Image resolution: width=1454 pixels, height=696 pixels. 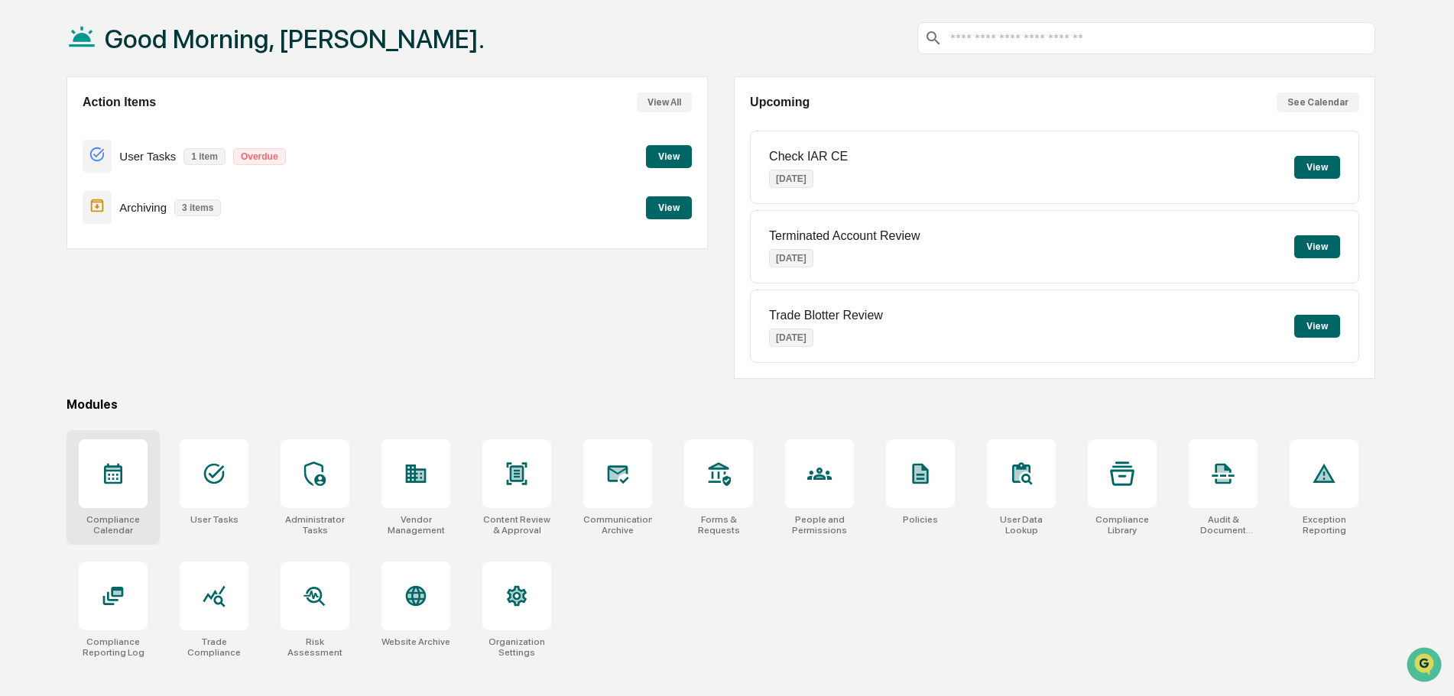 What do you see at coordinates (920, 520) in the screenshot?
I see `div: Policies` at bounding box center [920, 520].